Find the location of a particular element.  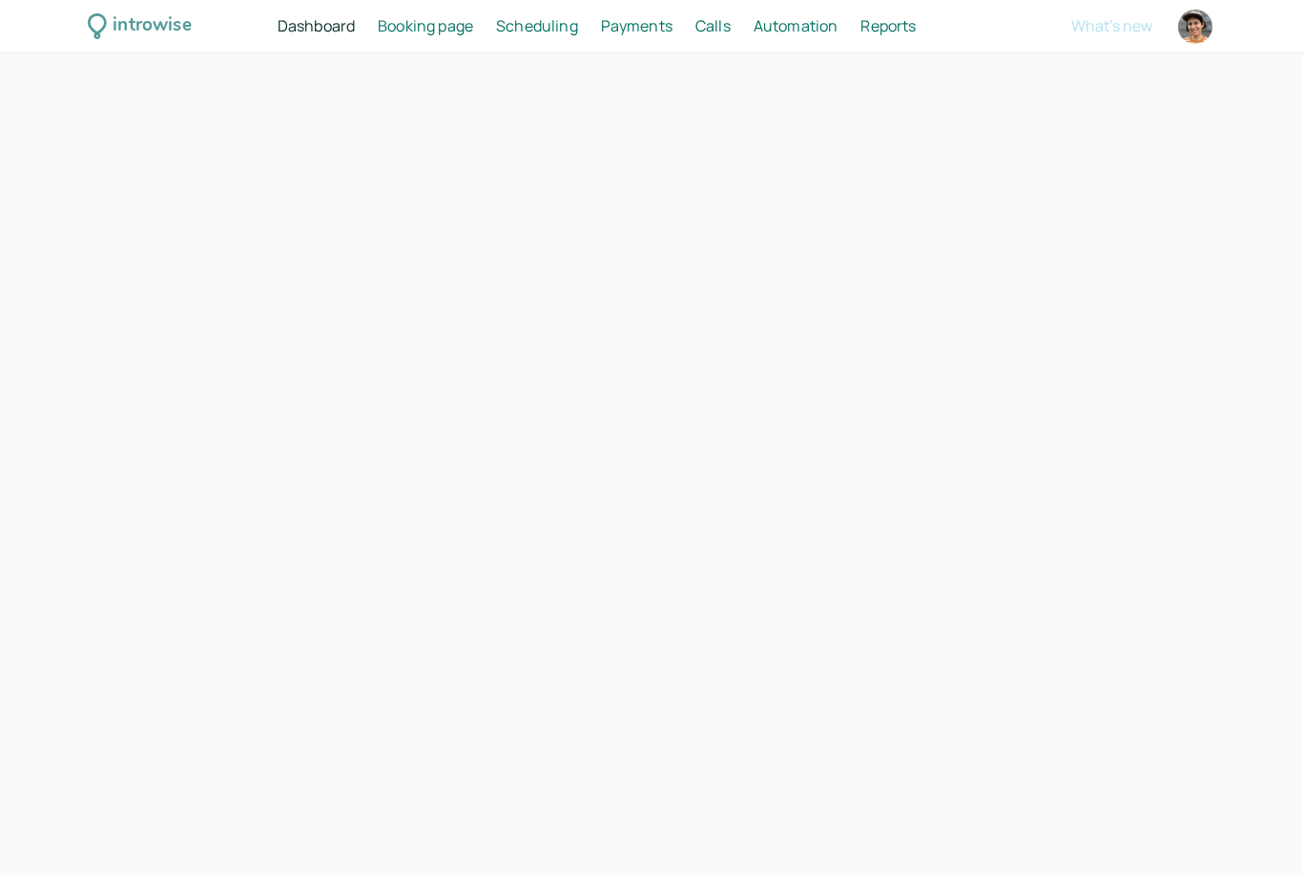

a: Automation is located at coordinates (796, 27).